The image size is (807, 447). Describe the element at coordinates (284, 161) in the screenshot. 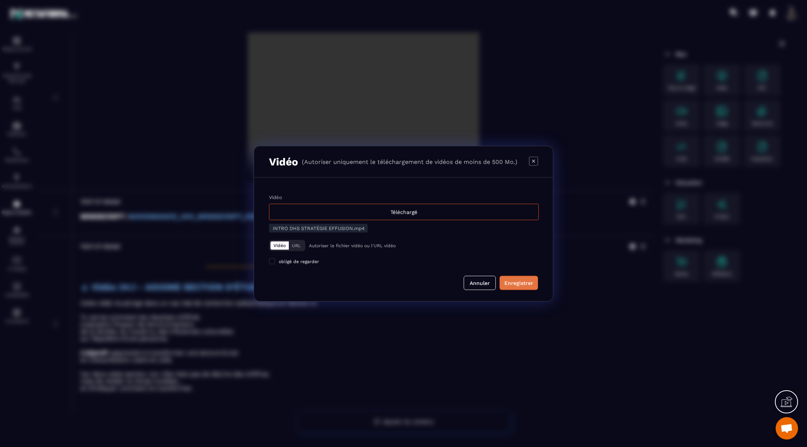

I see `h3: Vidéo` at that location.